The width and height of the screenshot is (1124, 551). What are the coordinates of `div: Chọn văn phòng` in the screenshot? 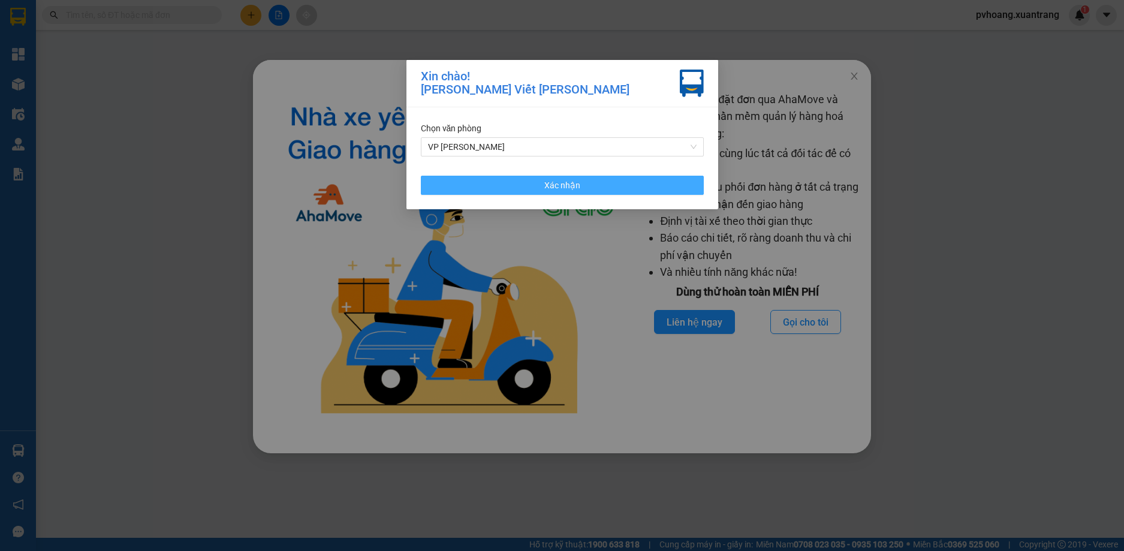 It's located at (563, 128).